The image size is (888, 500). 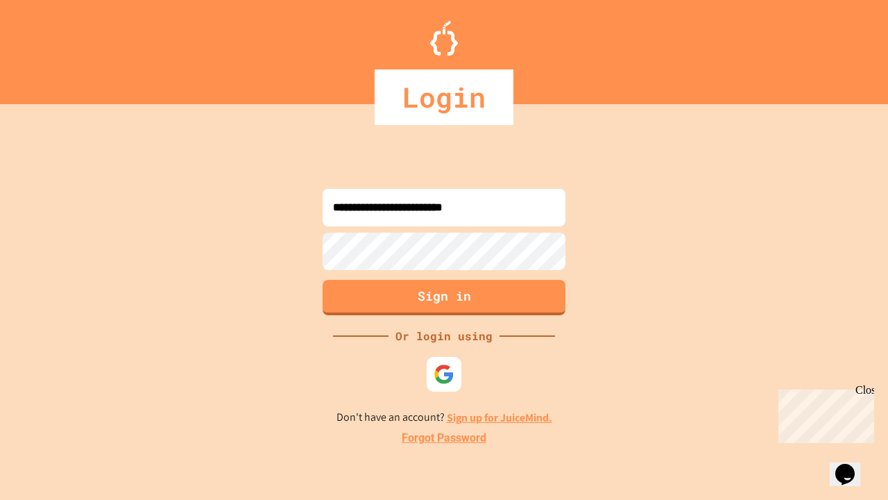 I want to click on div: Chat with us now!Close, so click(x=51, y=46).